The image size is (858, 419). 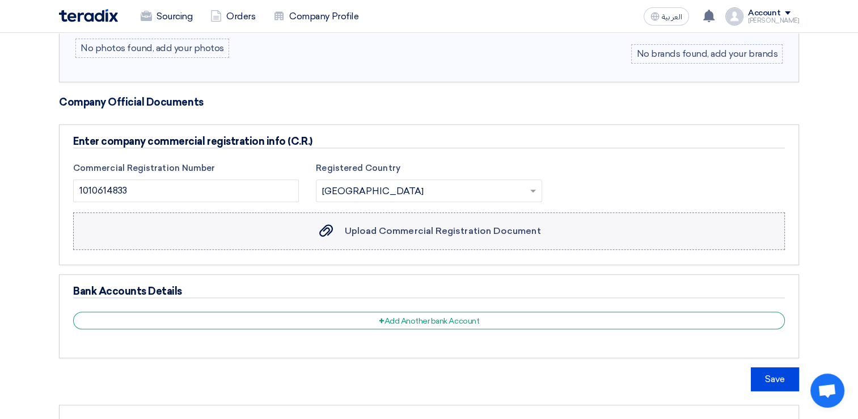 I want to click on h4: Enter company commercial registration info (C.R.), so click(x=429, y=141).